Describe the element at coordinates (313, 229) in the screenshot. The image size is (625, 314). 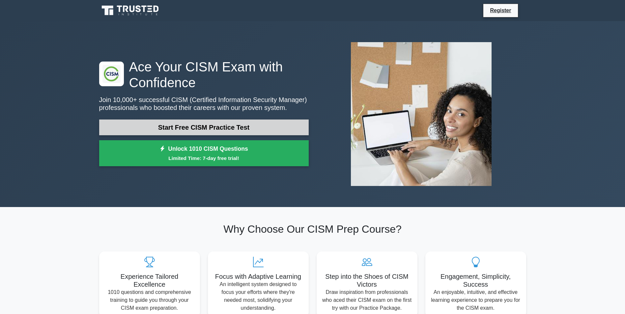
I see `h2: Why Choose Our CISM Prep Course?` at that location.